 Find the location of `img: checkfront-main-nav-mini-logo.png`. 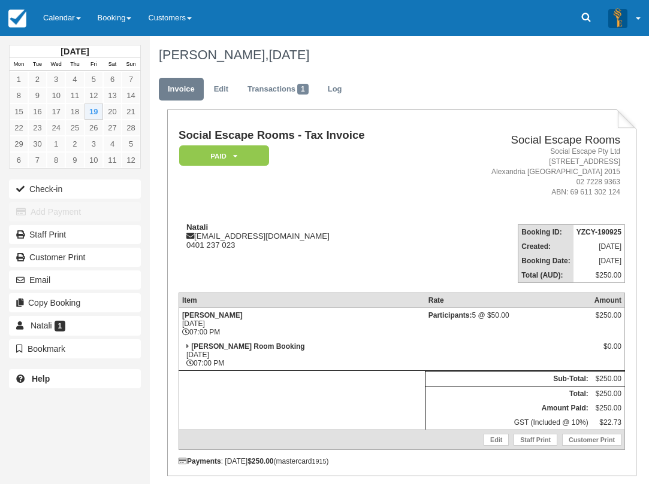

img: checkfront-main-nav-mini-logo.png is located at coordinates (17, 19).